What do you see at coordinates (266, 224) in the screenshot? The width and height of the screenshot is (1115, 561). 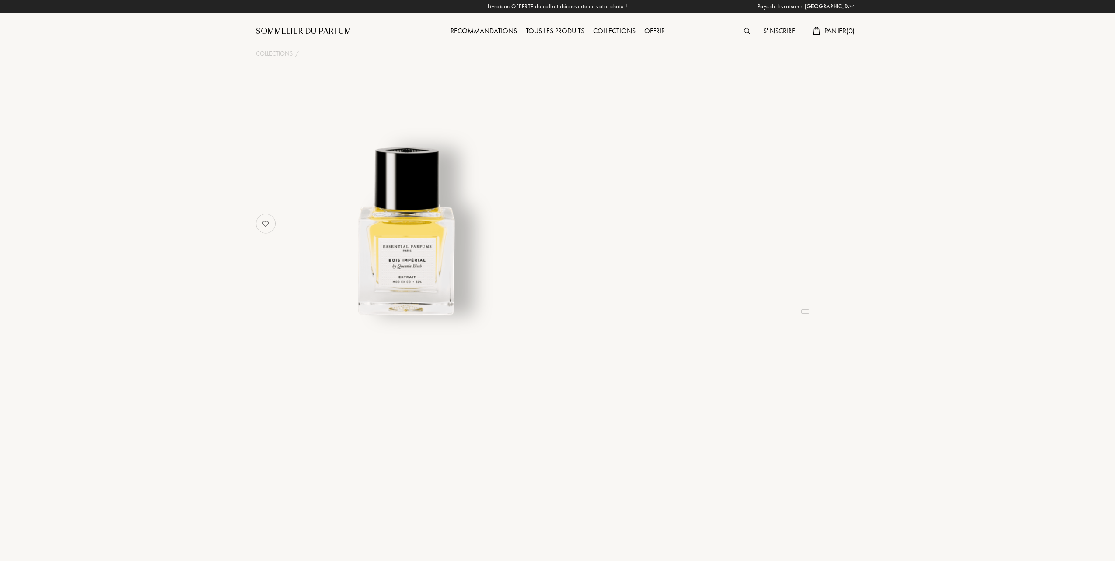 I see `img: no_like_p.png` at bounding box center [266, 224].